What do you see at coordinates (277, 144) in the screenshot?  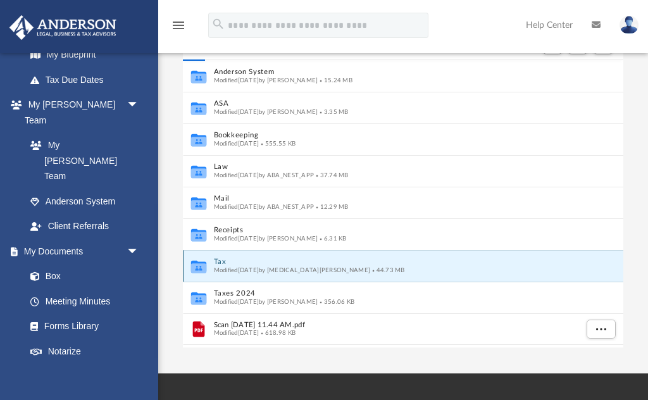 I see `span: 555.55 KB` at bounding box center [277, 144].